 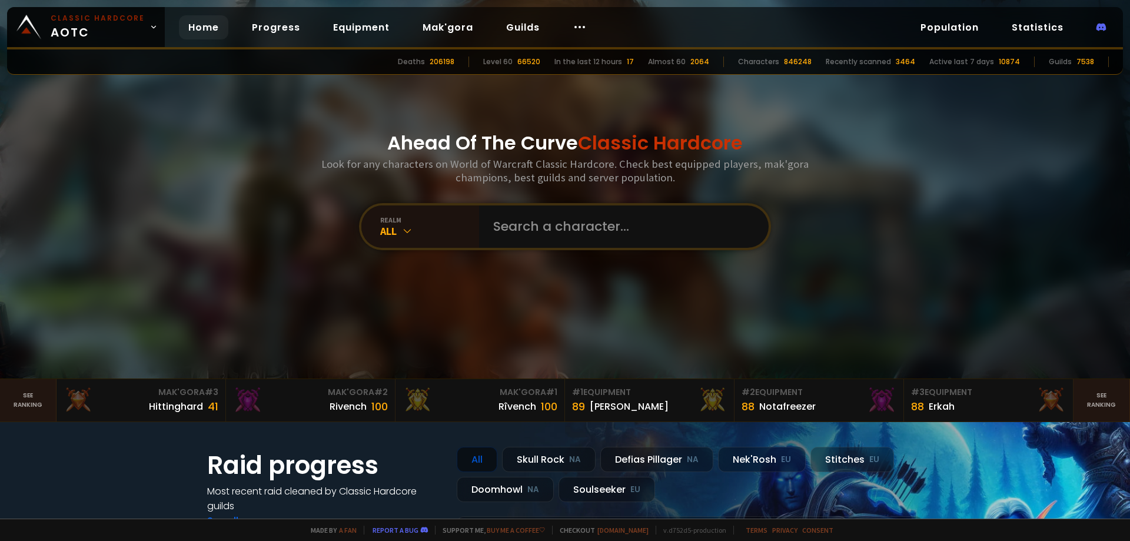 What do you see at coordinates (505, 489) in the screenshot?
I see `div: Doomhowl` at bounding box center [505, 489].